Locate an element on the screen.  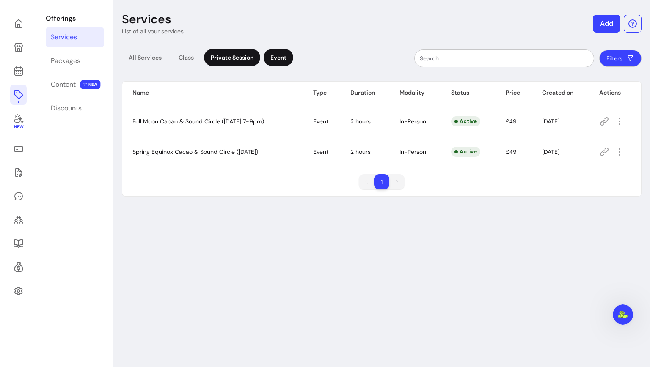
div: Build your Page is located at coordinates (88, 136).